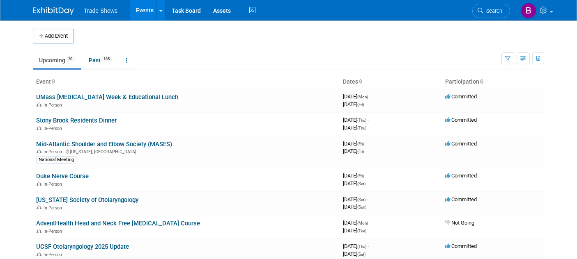 This screenshot has height=259, width=577. I want to click on button: Add Event, so click(53, 36).